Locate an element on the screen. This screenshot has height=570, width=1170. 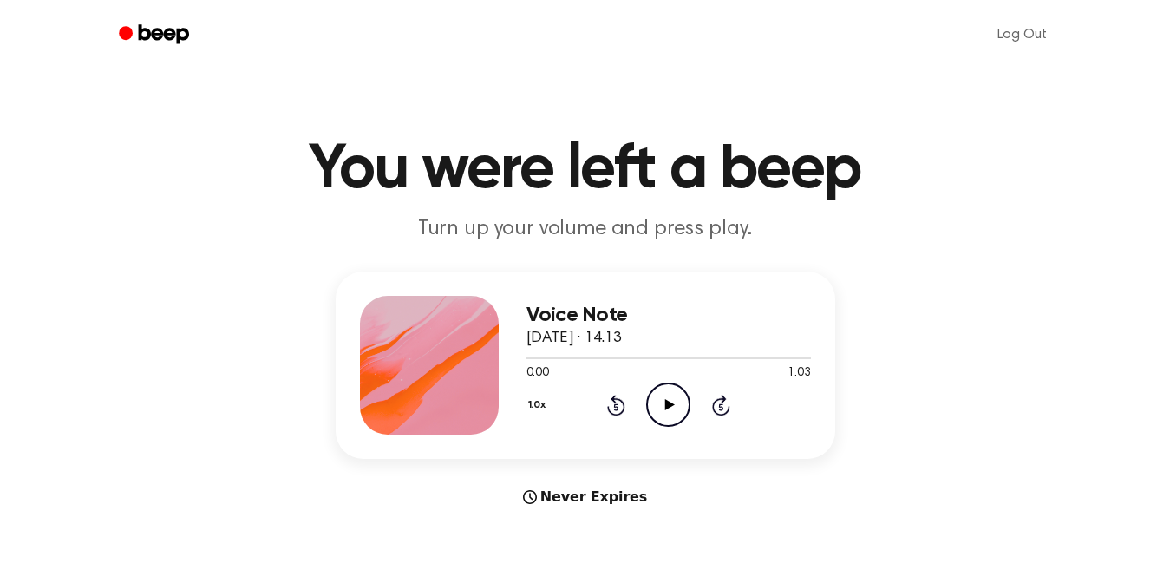
a: Log Out is located at coordinates (1022, 35).